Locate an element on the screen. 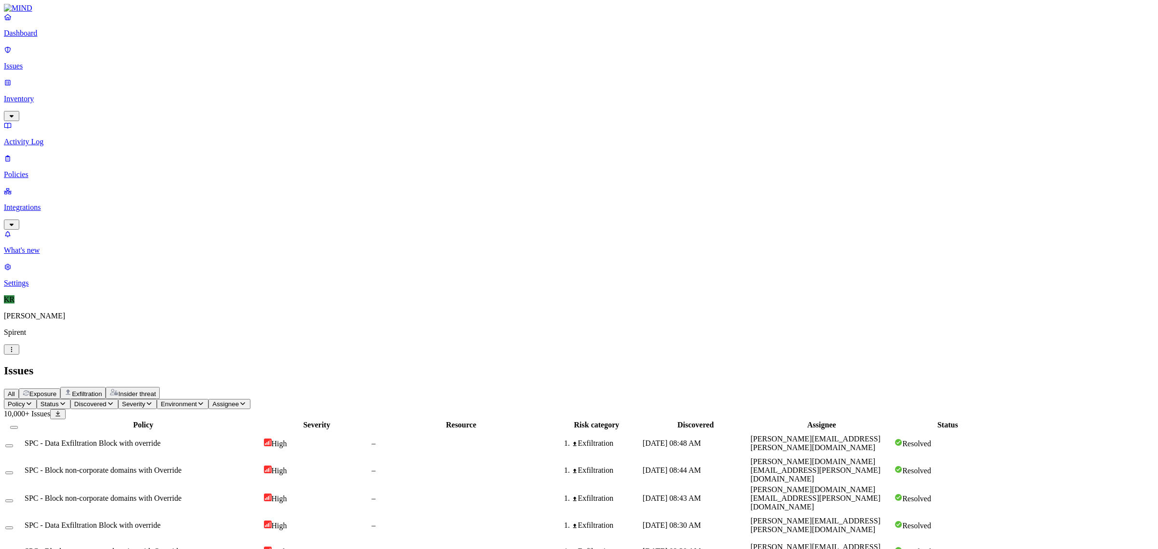  span: Exposure is located at coordinates (43, 394).